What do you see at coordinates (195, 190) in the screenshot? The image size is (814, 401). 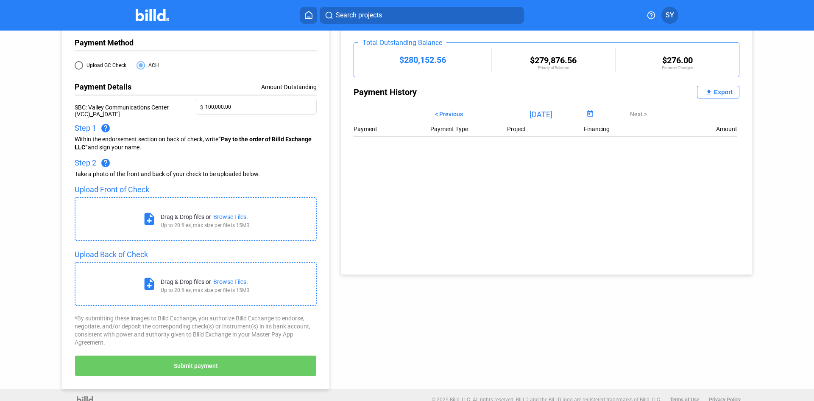 I see `div: Upload Front of Check` at bounding box center [195, 190].